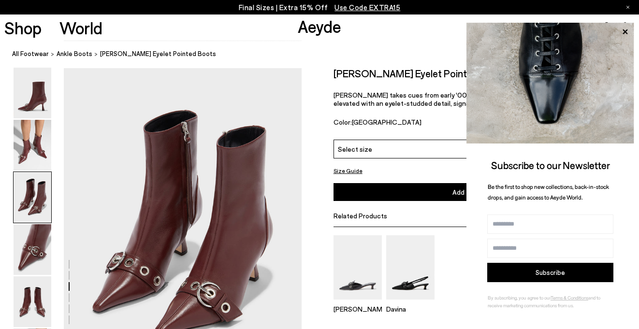 This screenshot has width=639, height=329. I want to click on span: Navigate to /collections/ss25-final-sizes, so click(367, 7).